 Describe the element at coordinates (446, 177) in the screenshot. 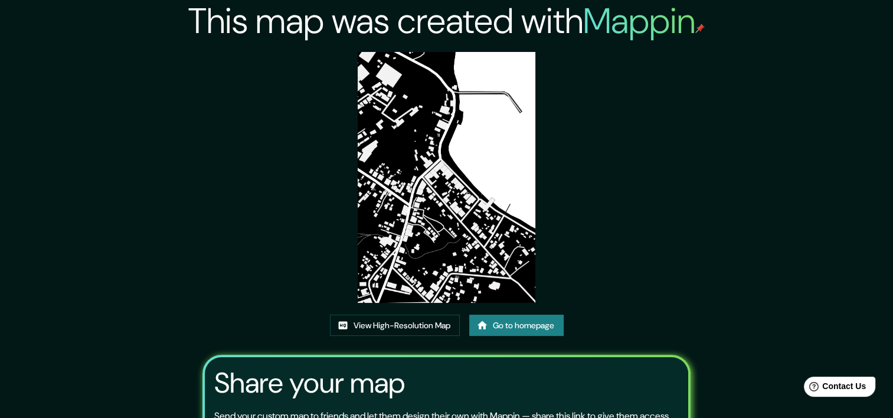

I see `img: created-map` at that location.